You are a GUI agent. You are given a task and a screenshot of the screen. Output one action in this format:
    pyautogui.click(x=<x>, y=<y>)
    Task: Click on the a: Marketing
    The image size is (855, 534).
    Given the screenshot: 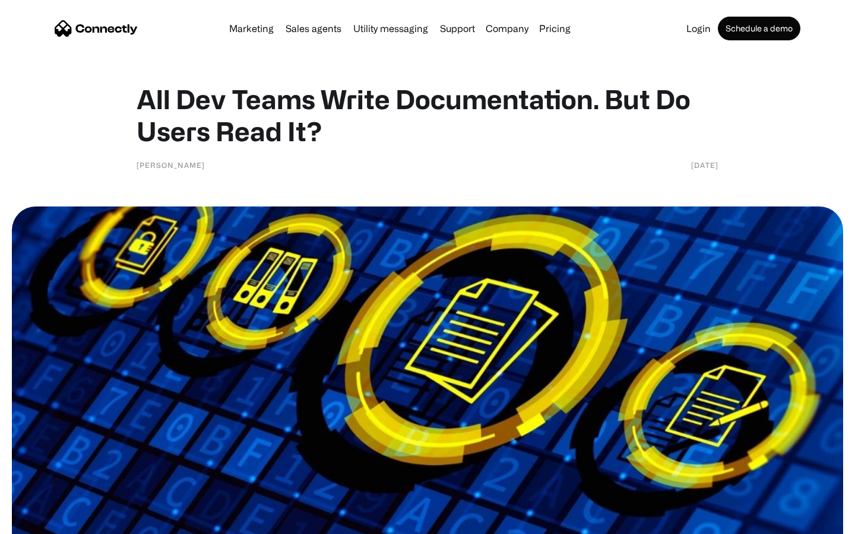 What is the action you would take?
    pyautogui.click(x=251, y=28)
    